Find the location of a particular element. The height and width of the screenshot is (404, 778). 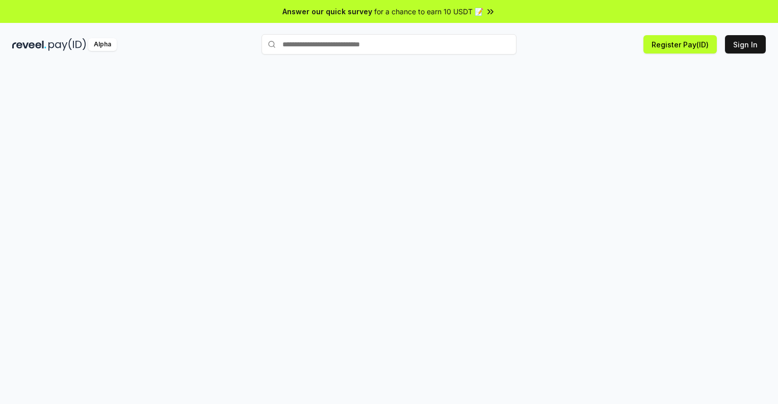

img: reveel_dark is located at coordinates (29, 44).